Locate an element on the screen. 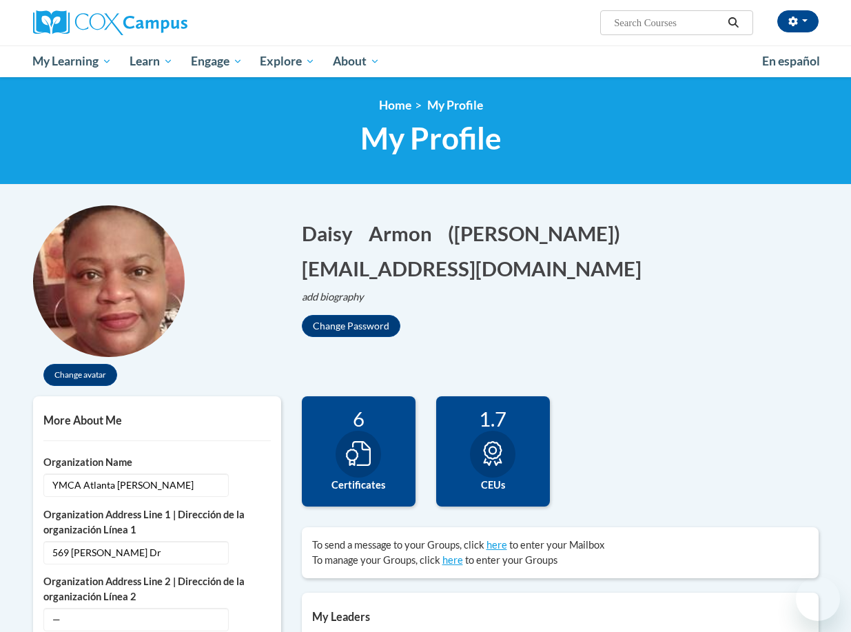 Image resolution: width=851 pixels, height=632 pixels. button: Edit first name is located at coordinates (331, 233).